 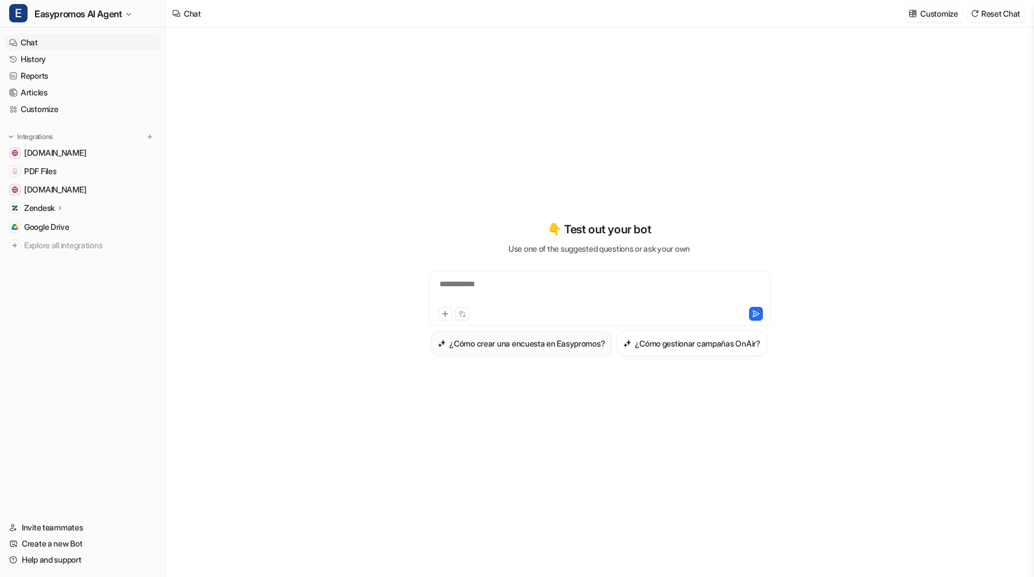 What do you see at coordinates (599, 248) in the screenshot?
I see `p: Use one of the suggested questions or ask your own` at bounding box center [599, 248].